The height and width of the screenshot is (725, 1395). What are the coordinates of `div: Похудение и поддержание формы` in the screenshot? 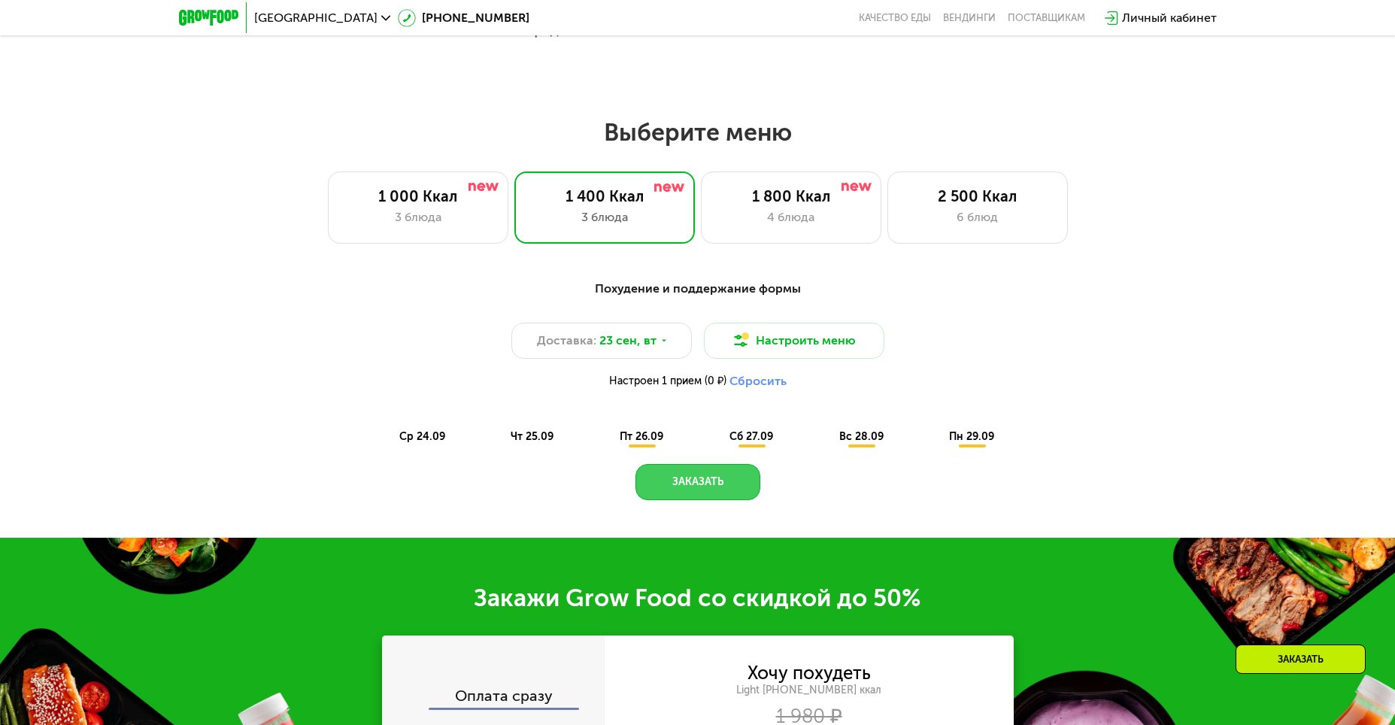 It's located at (698, 289).